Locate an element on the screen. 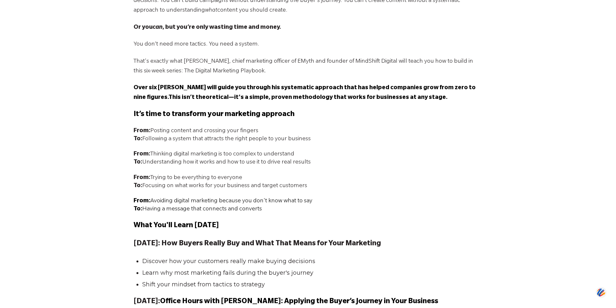 The width and height of the screenshot is (616, 308). span: It’s time to transform your marketing approach is located at coordinates (214, 115).